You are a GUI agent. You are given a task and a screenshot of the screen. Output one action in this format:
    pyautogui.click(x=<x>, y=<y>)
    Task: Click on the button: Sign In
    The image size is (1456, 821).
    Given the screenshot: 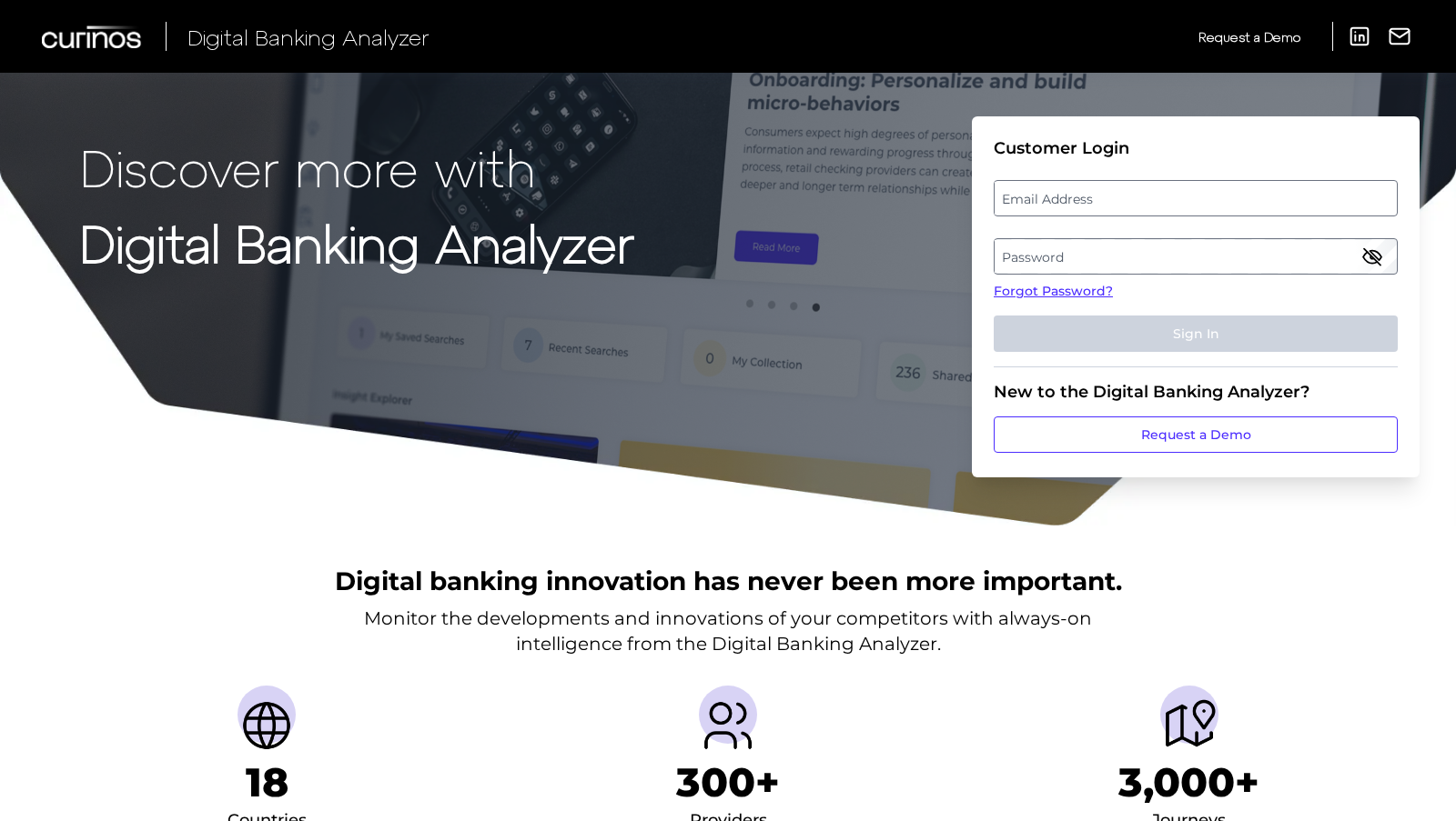 What is the action you would take?
    pyautogui.click(x=1196, y=334)
    